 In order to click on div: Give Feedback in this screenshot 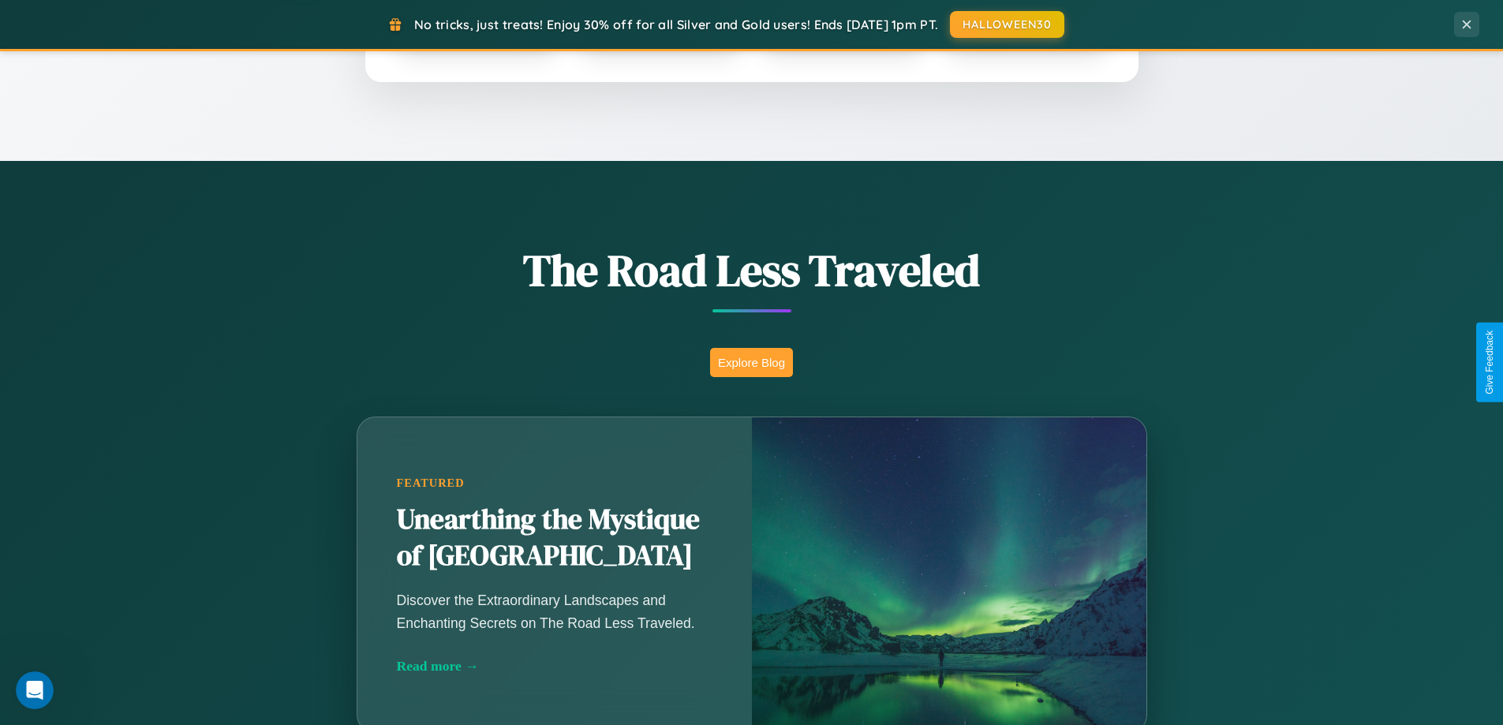, I will do `click(1489, 362)`.